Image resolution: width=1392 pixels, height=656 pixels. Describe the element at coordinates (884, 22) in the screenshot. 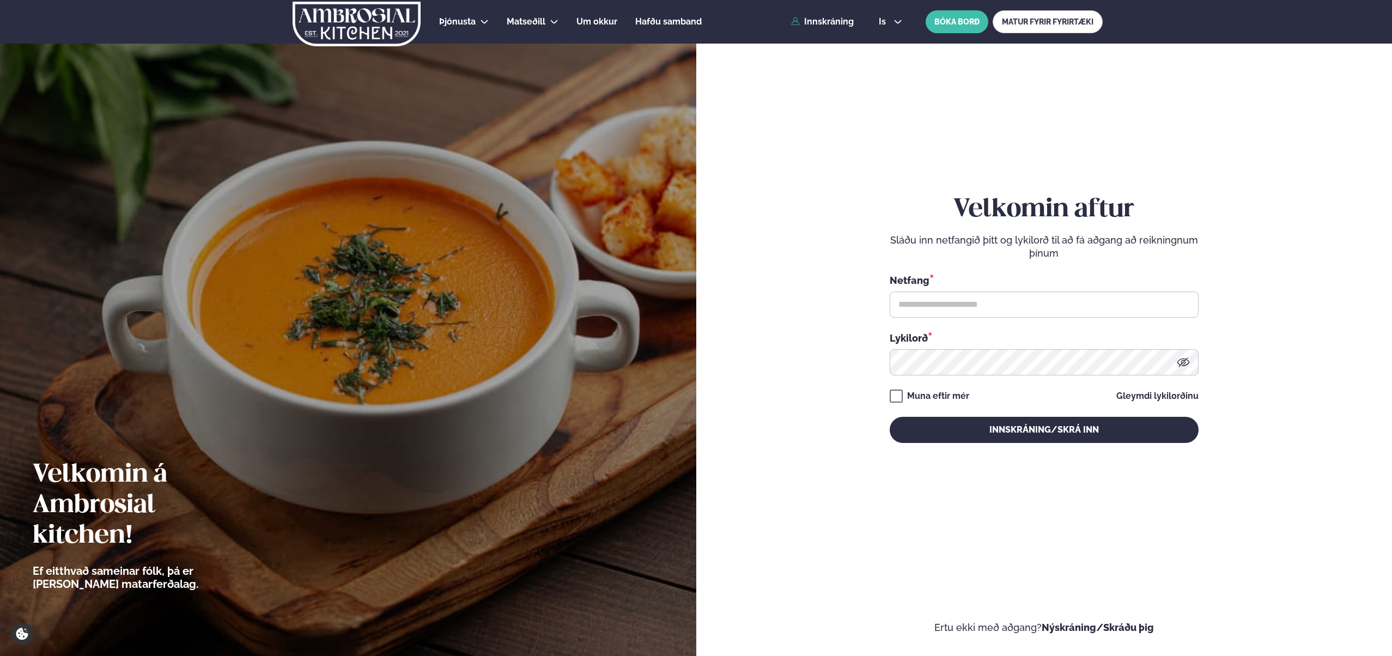

I see `span: is` at that location.